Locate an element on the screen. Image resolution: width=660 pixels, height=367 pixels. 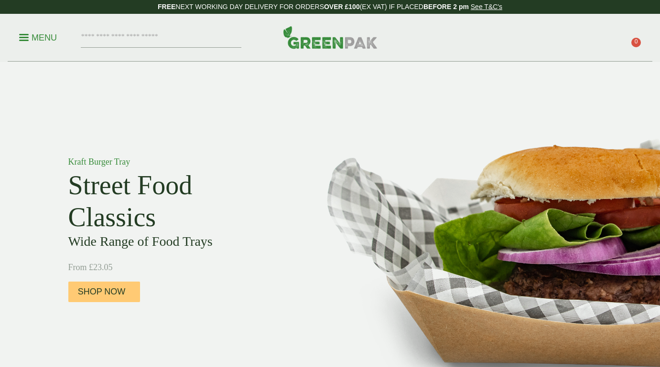
a: Menu is located at coordinates (38, 37).